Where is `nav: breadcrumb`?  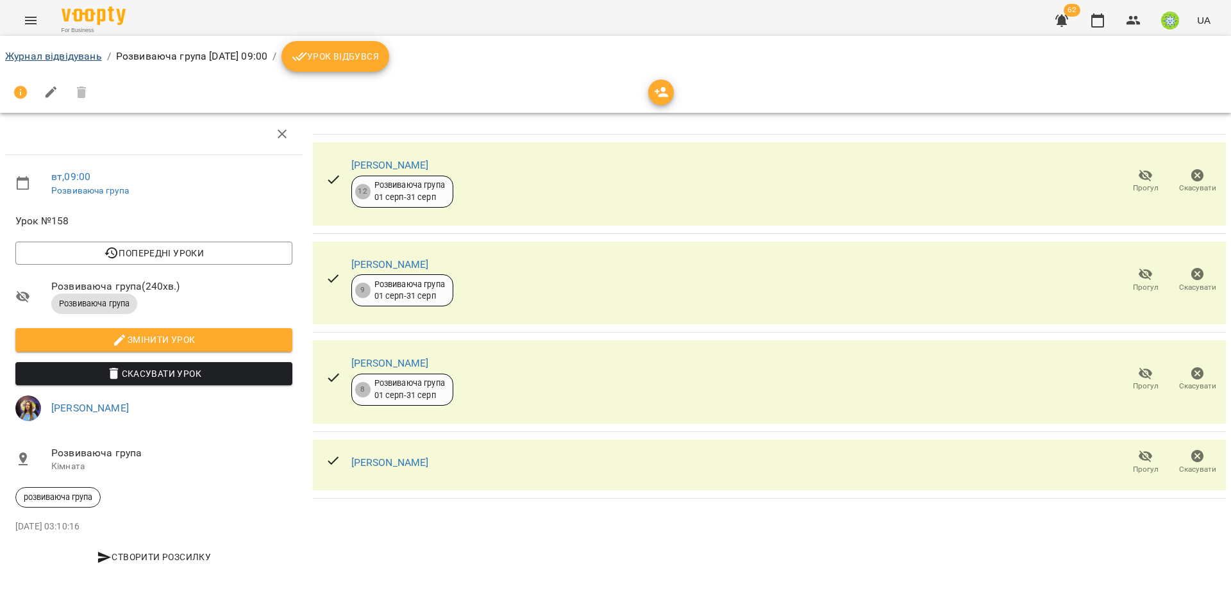 nav: breadcrumb is located at coordinates (615, 56).